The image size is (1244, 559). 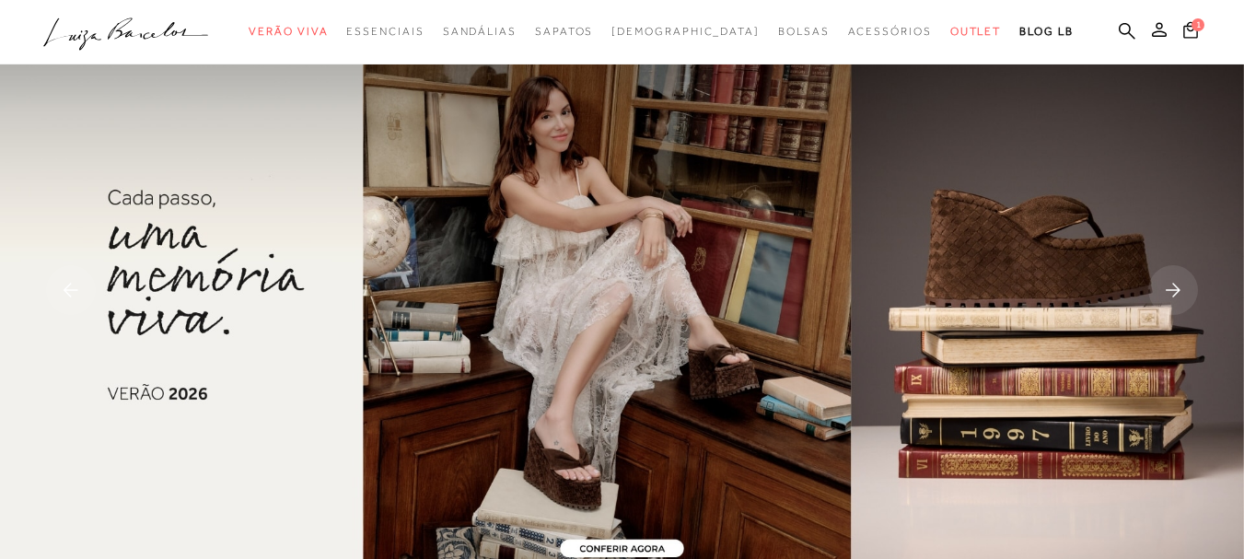 What do you see at coordinates (1046, 31) in the screenshot?
I see `span: BLOG LB` at bounding box center [1046, 31].